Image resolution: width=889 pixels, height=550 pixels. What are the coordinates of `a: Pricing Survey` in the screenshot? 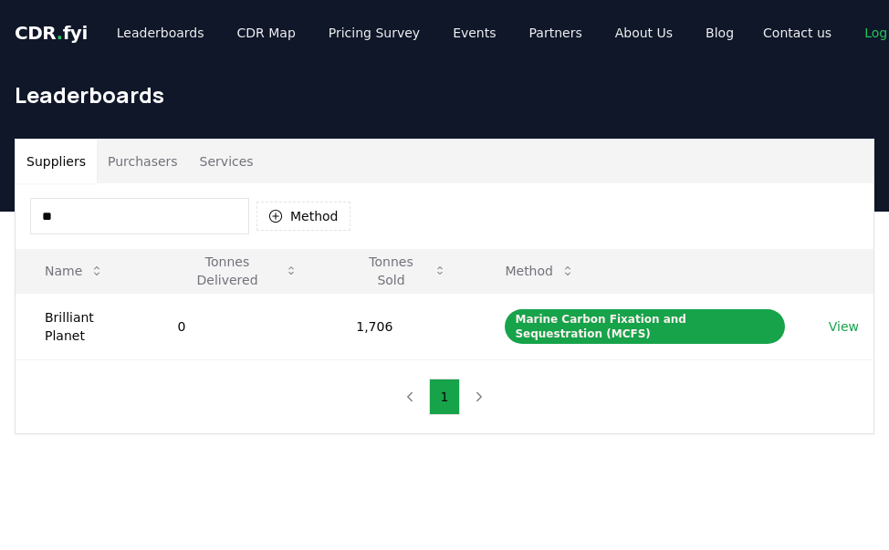 It's located at (374, 33).